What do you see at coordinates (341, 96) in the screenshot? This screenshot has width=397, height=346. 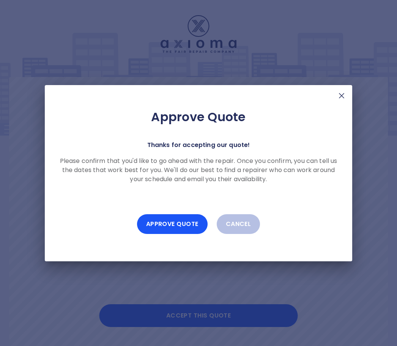 I see `img: X Mark` at bounding box center [341, 96].